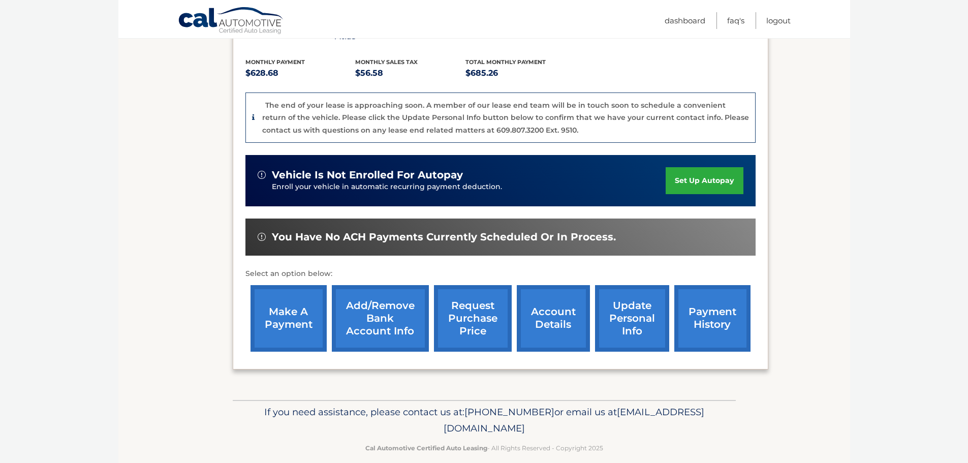  I want to click on p: - All Rights Reserved - Copyright 2025, so click(484, 447).